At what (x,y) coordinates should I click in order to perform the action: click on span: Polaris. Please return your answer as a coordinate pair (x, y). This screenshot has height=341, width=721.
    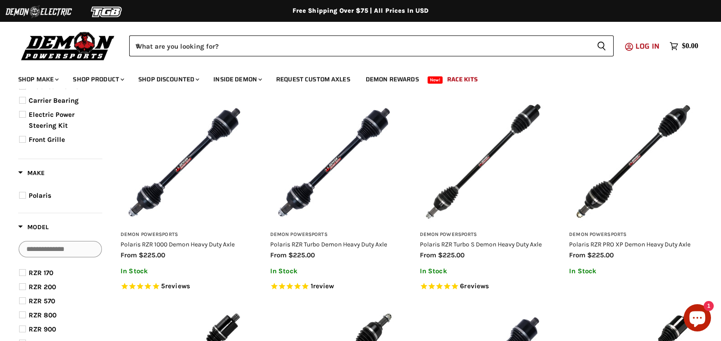
    Looking at the image, I should click on (40, 196).